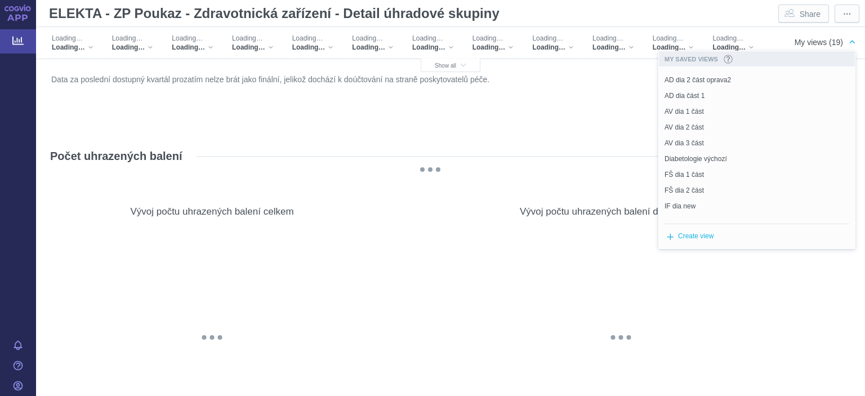  I want to click on div: Vývoj počtu uhrazených balení celkem, so click(212, 211).